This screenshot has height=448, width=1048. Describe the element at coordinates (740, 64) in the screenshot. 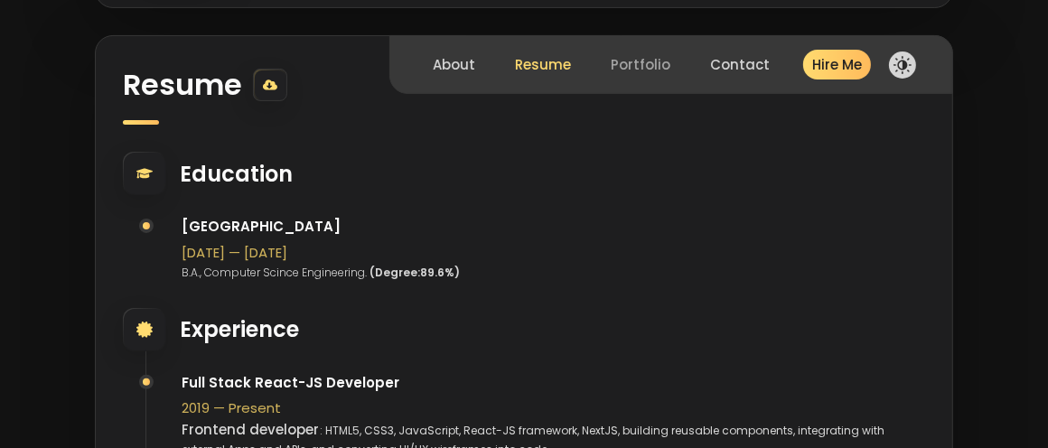

I see `button: Contact` at that location.